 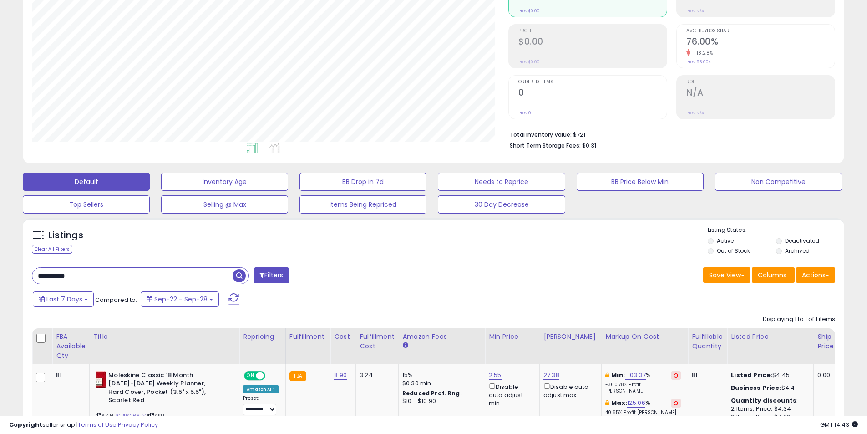 I want to click on div: Cost, so click(x=343, y=336).